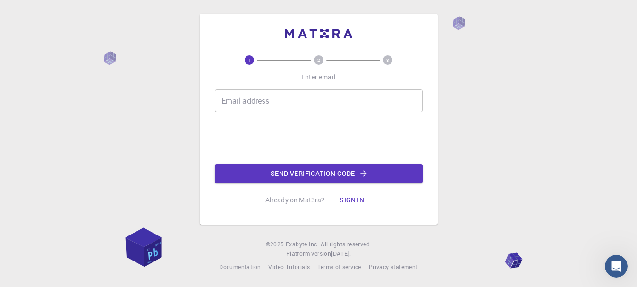 The height and width of the screenshot is (287, 637). What do you see at coordinates (394, 267) in the screenshot?
I see `a: Privacy statement` at bounding box center [394, 267].